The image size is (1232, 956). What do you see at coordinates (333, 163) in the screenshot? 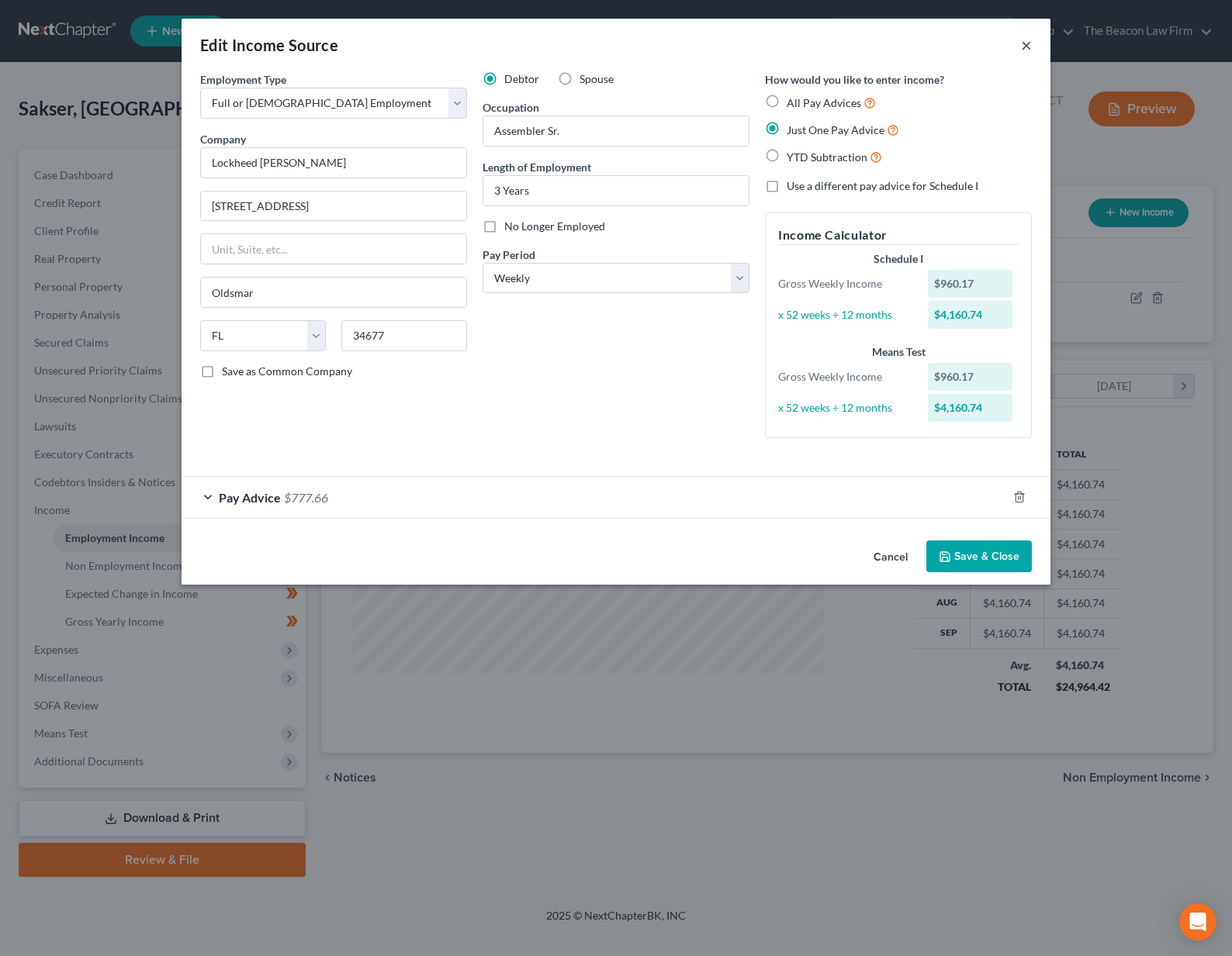
I see `input: Search company by name...` at bounding box center [333, 163].